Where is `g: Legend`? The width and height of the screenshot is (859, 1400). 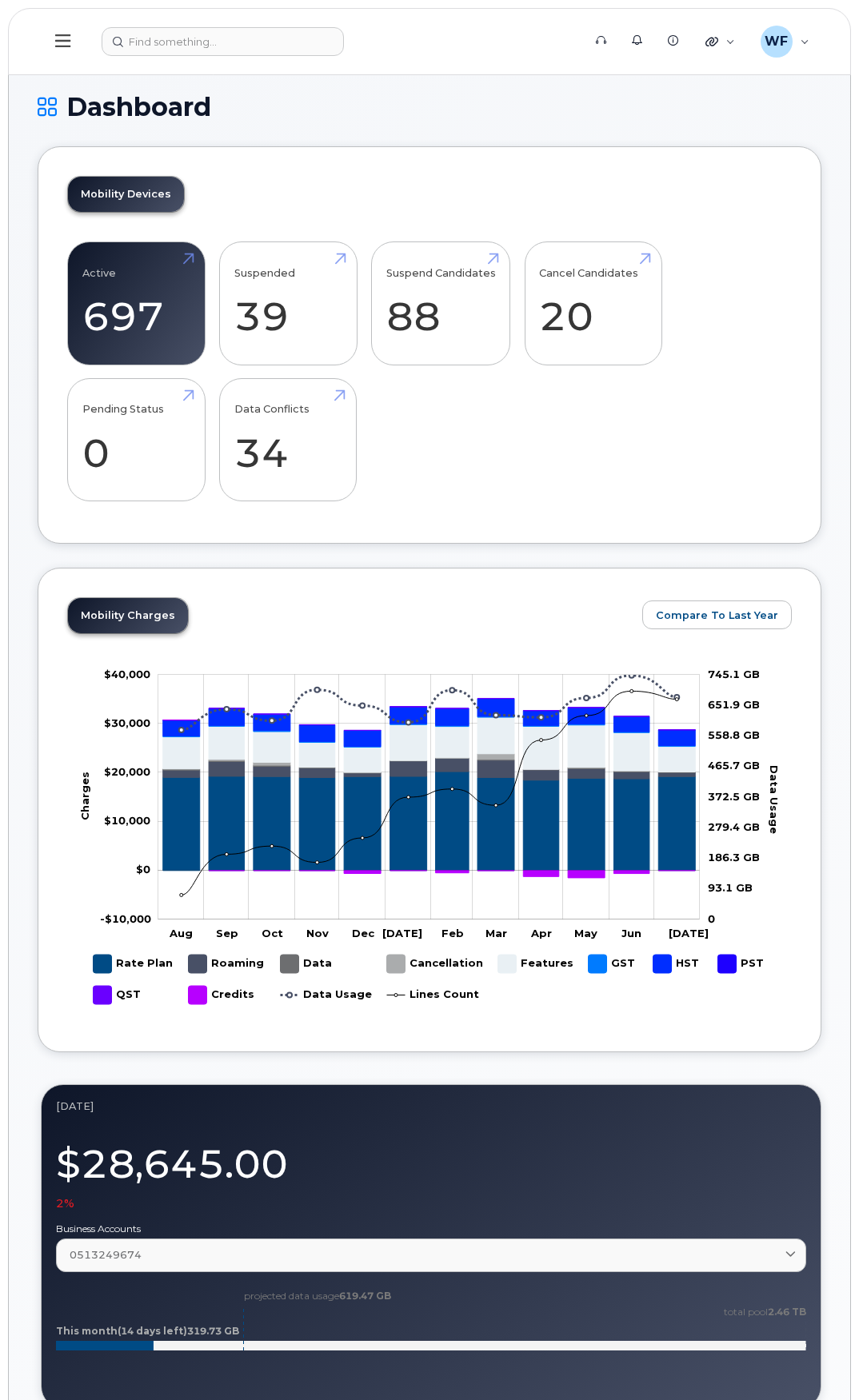 g: Legend is located at coordinates (429, 979).